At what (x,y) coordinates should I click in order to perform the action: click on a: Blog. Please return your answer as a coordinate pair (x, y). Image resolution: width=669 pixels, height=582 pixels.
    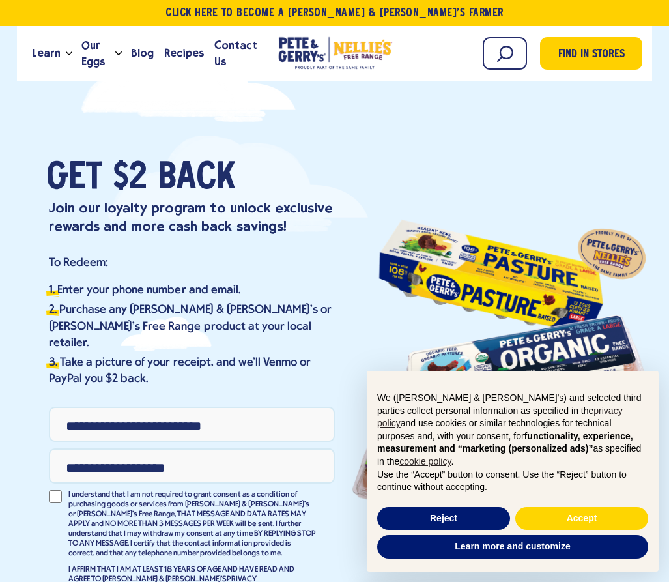
    Looking at the image, I should click on (142, 53).